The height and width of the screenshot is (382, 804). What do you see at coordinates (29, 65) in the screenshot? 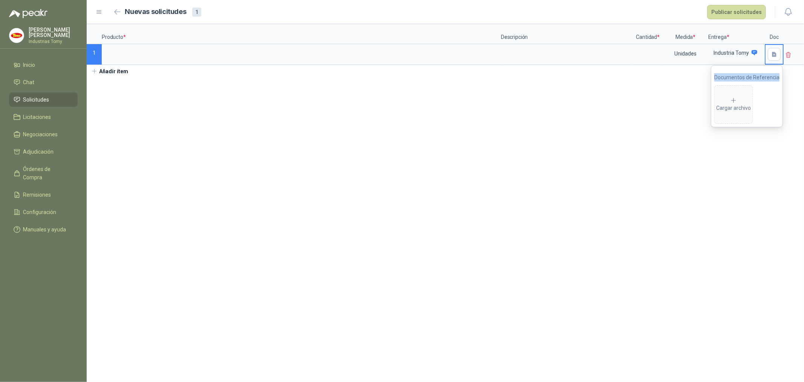
I see `span: Inicio` at bounding box center [29, 65].